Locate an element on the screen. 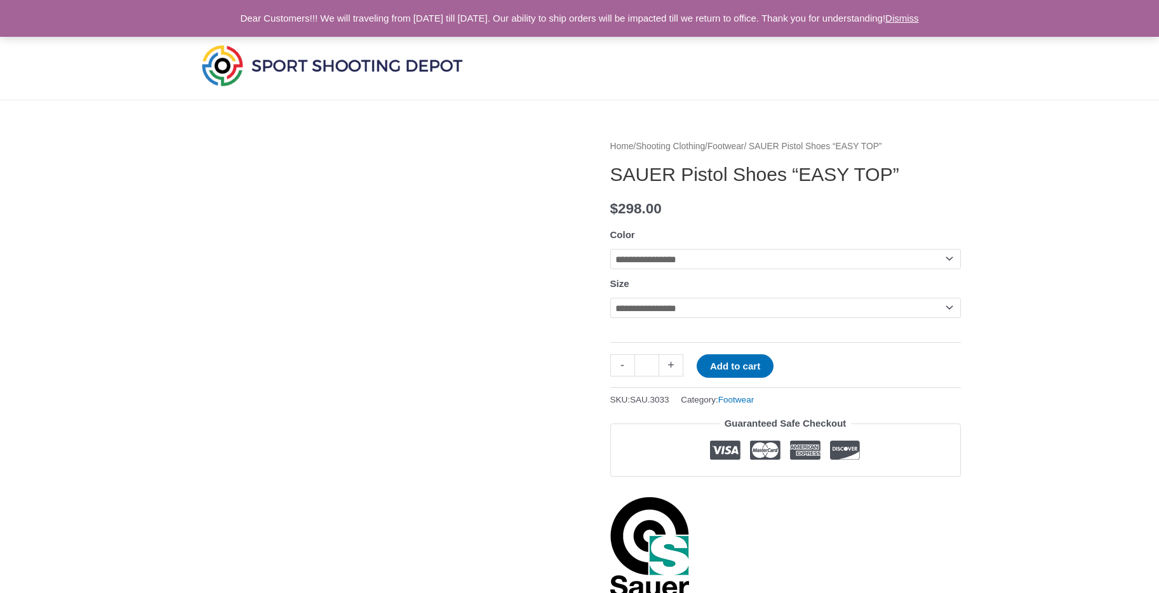 This screenshot has width=1159, height=593. input: Product quantity is located at coordinates (646, 365).